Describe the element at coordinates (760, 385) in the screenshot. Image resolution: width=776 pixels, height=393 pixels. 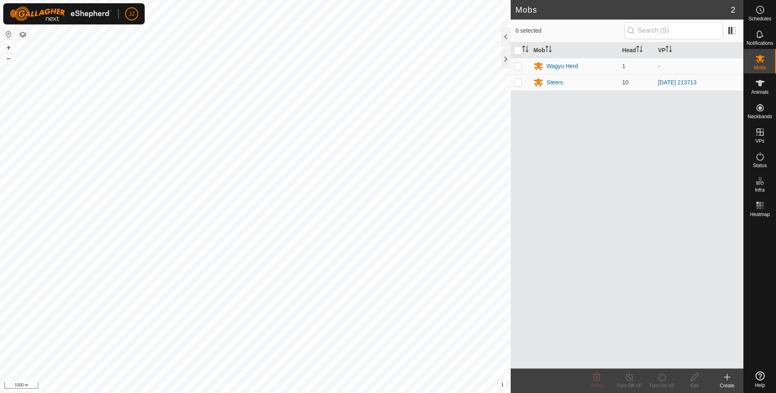
I see `span: Help` at that location.